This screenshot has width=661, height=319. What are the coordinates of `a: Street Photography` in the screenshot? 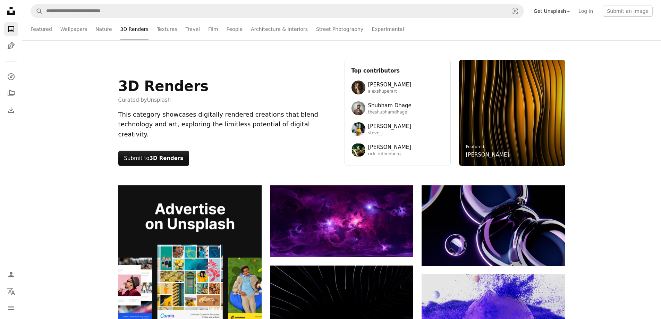 It's located at (339, 29).